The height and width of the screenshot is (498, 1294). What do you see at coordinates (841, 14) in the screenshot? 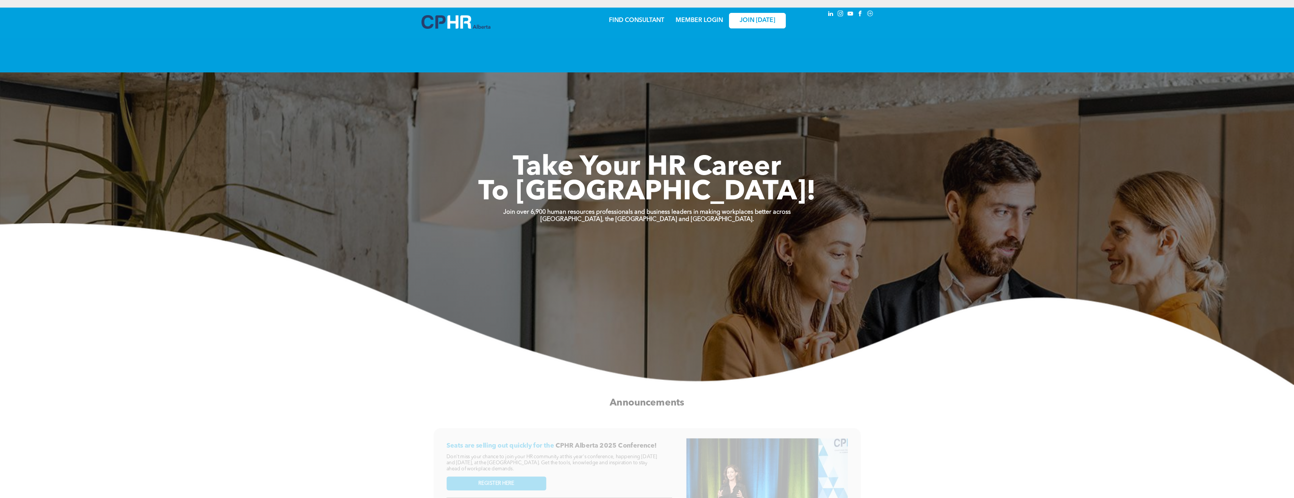
I see `a: instagram` at bounding box center [841, 14].